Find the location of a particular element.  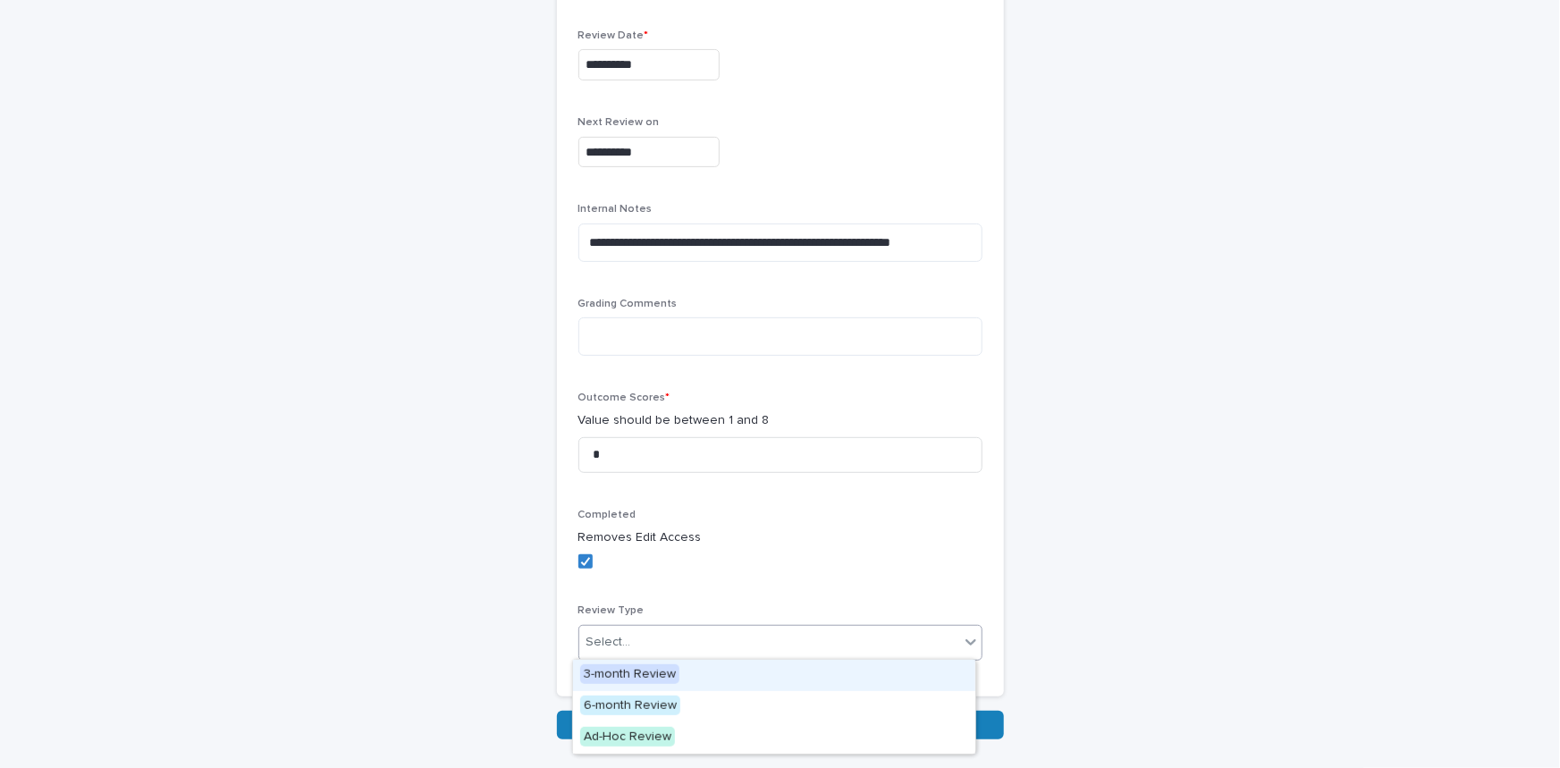

span: Completed is located at coordinates (607, 515).